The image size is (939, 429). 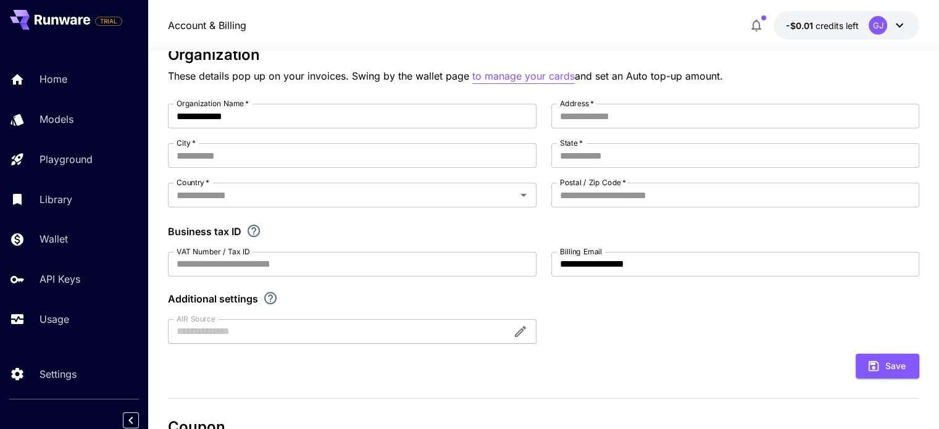 What do you see at coordinates (193, 182) in the screenshot?
I see `label: Country` at bounding box center [193, 182].